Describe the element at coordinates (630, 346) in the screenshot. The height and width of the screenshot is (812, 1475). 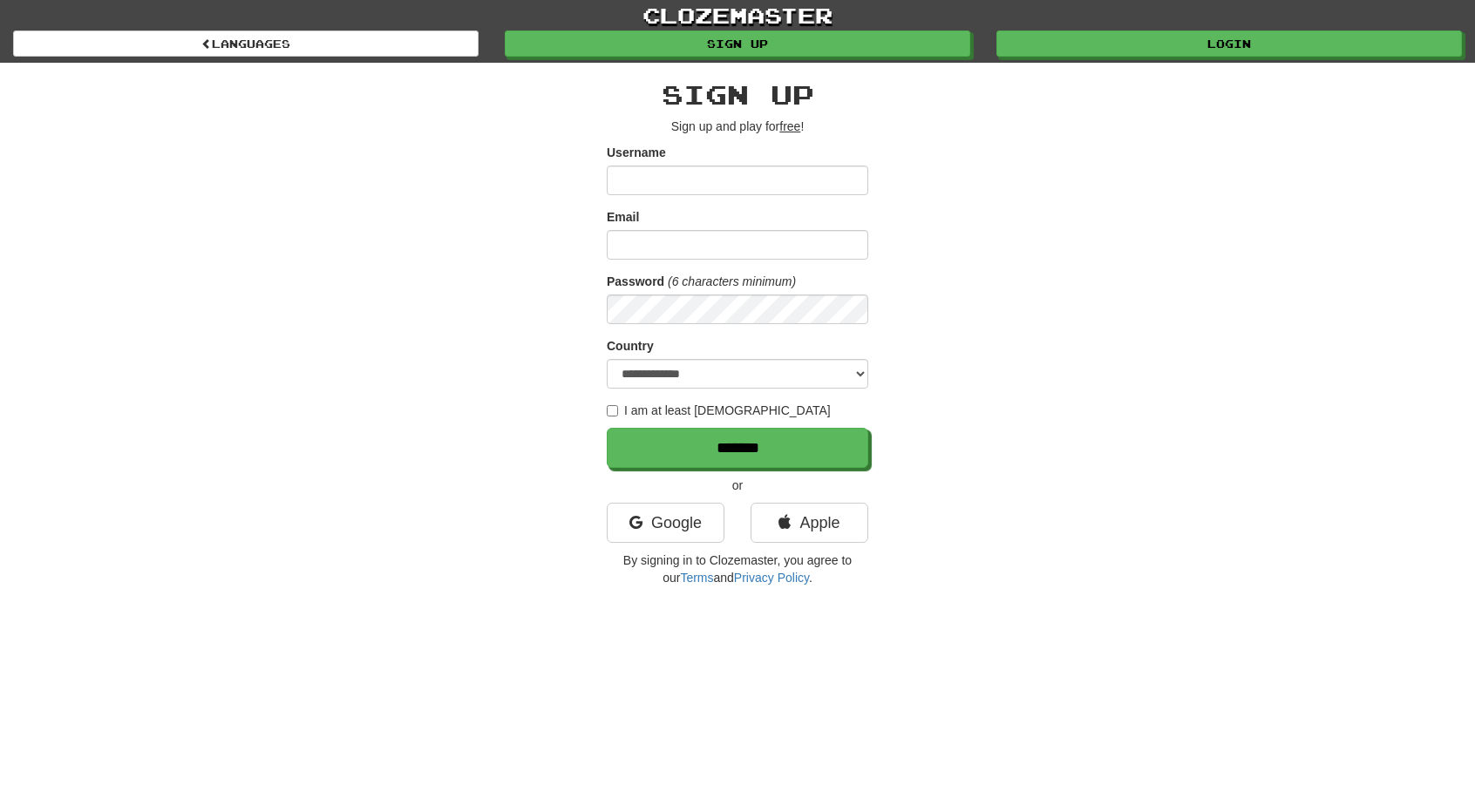
I see `label: Country` at that location.